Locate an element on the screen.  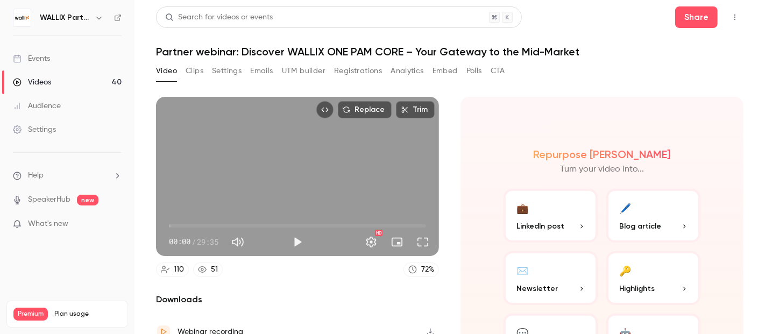
button: Registrations is located at coordinates (358, 71).